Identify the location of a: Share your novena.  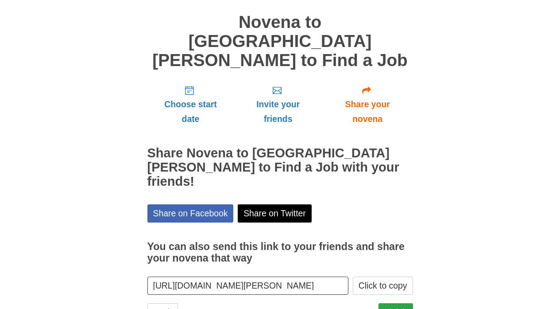
(367, 104).